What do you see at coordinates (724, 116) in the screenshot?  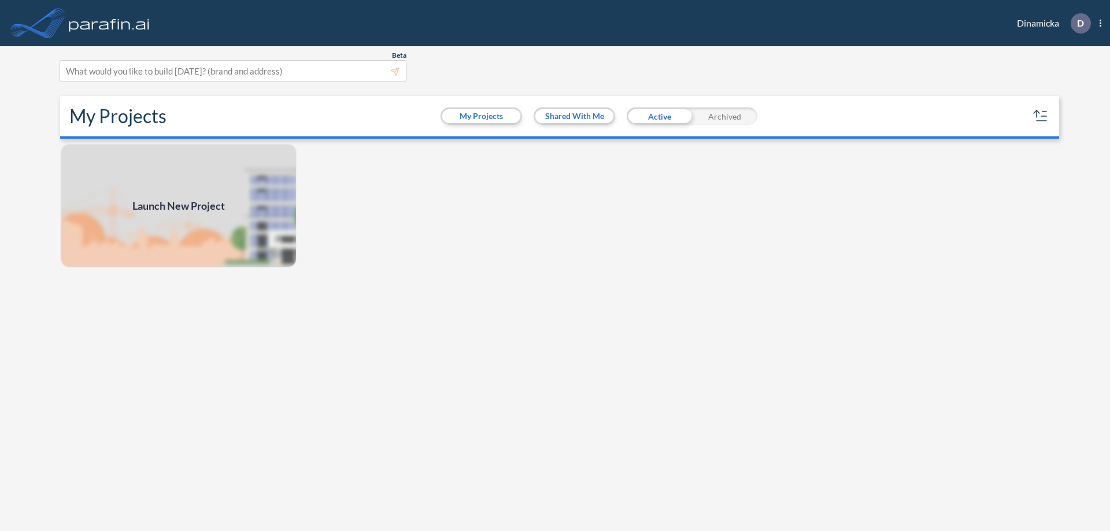 I see `div: Archived` at bounding box center [724, 116].